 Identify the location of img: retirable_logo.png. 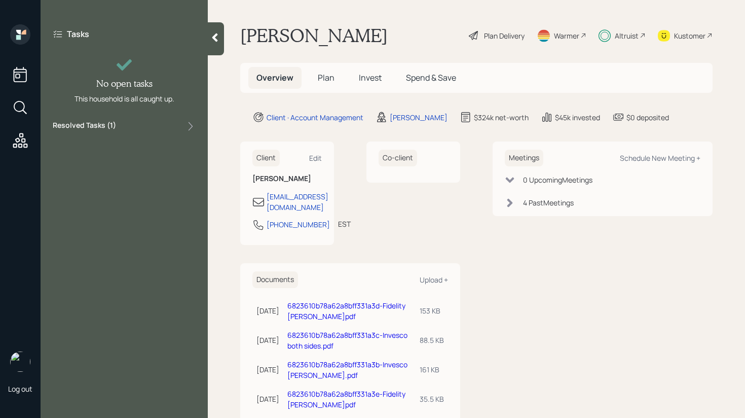
(20, 361).